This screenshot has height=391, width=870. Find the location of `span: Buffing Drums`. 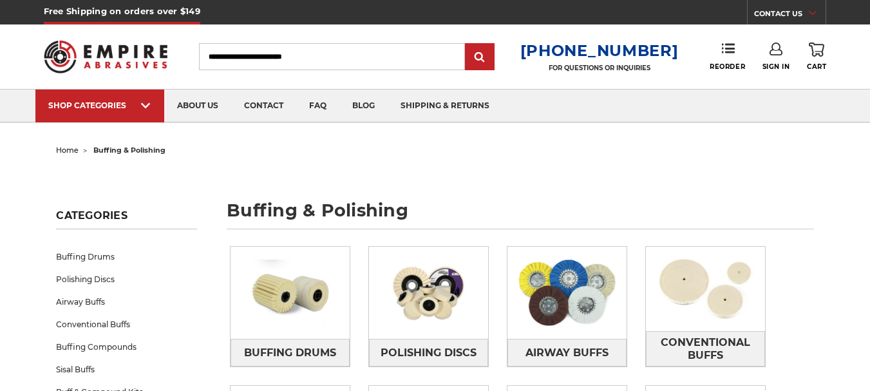

span: Buffing Drums is located at coordinates (290, 353).